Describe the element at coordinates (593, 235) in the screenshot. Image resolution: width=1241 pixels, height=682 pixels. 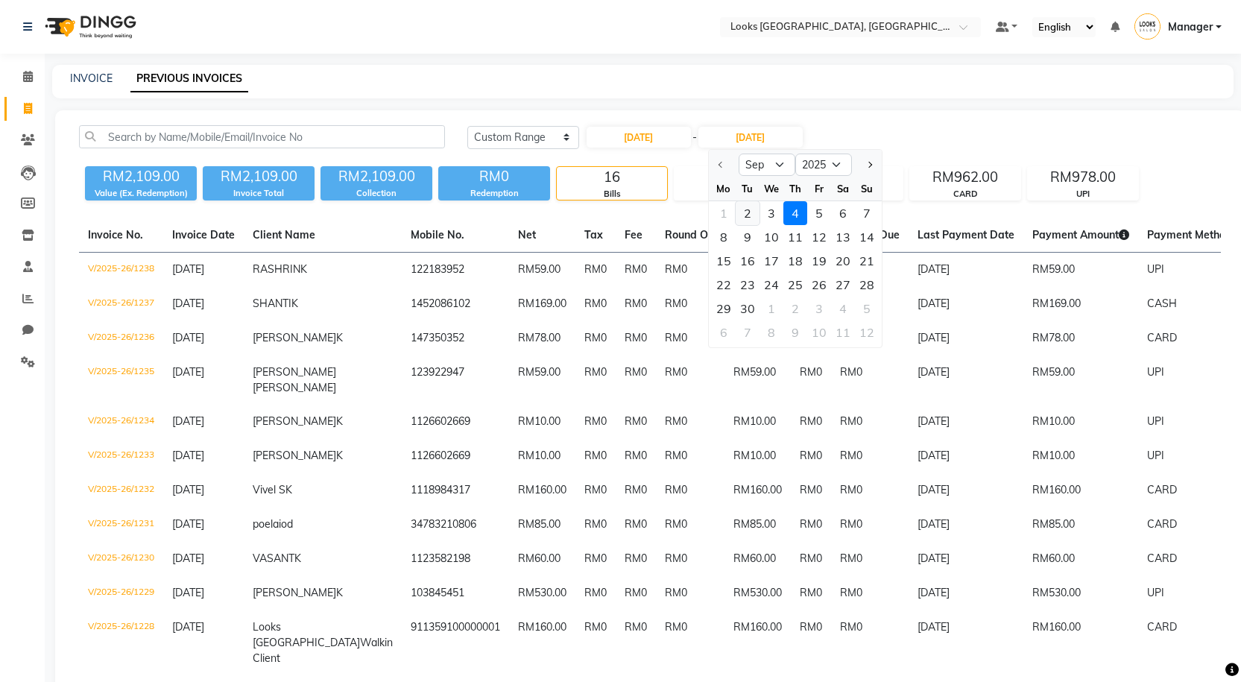
I see `span: Tax` at that location.